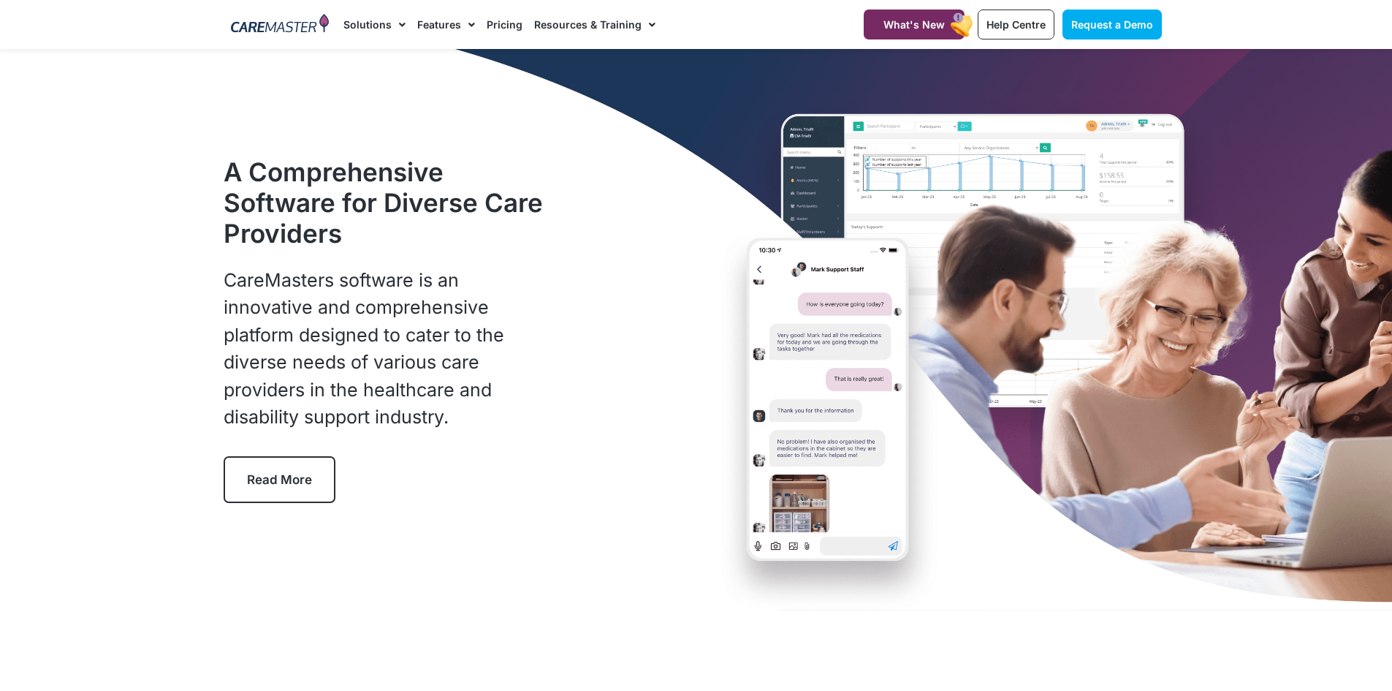 The width and height of the screenshot is (1392, 691). Describe the element at coordinates (1016, 24) in the screenshot. I see `span: Help Centre` at that location.